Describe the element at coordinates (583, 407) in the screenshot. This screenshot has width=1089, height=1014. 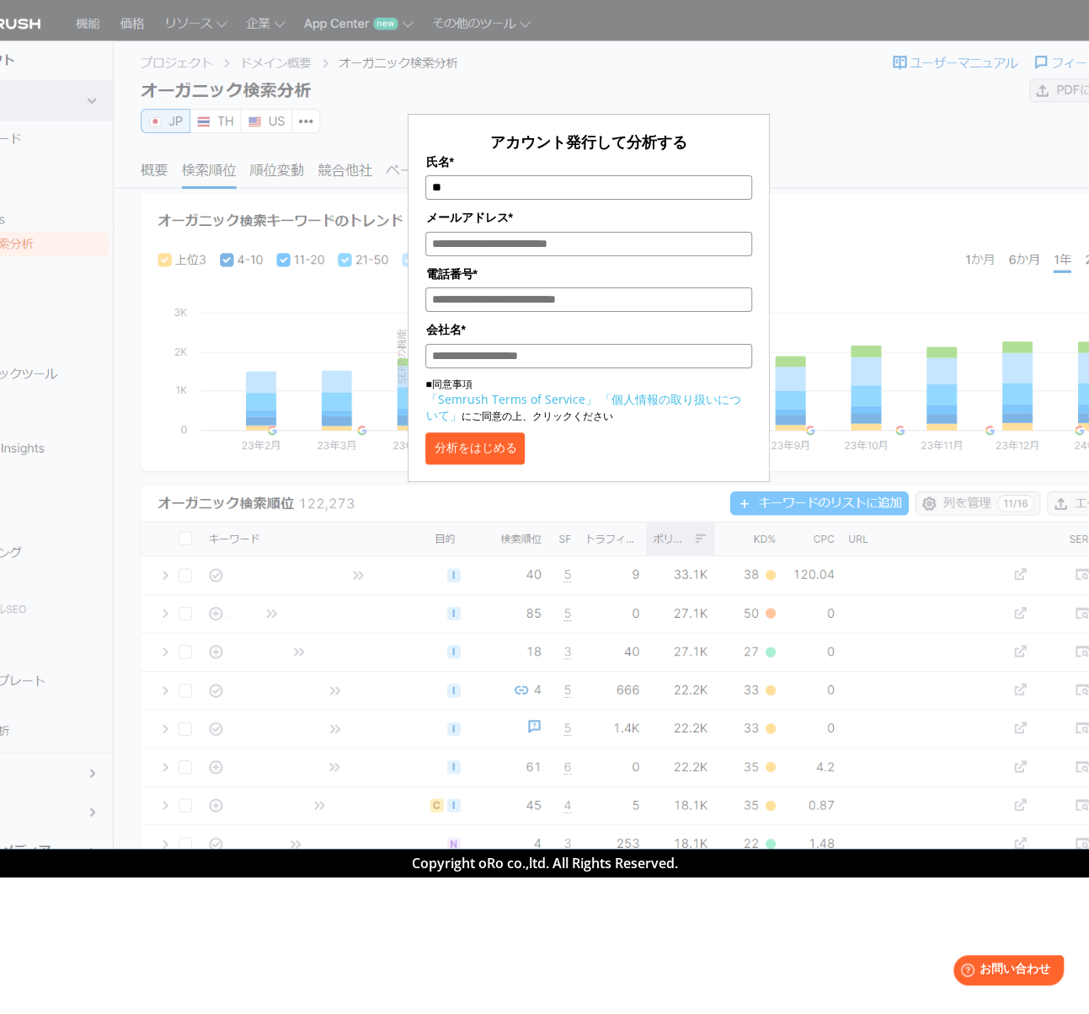
I see `a: 「個人情報の取り扱いについて」` at that location.